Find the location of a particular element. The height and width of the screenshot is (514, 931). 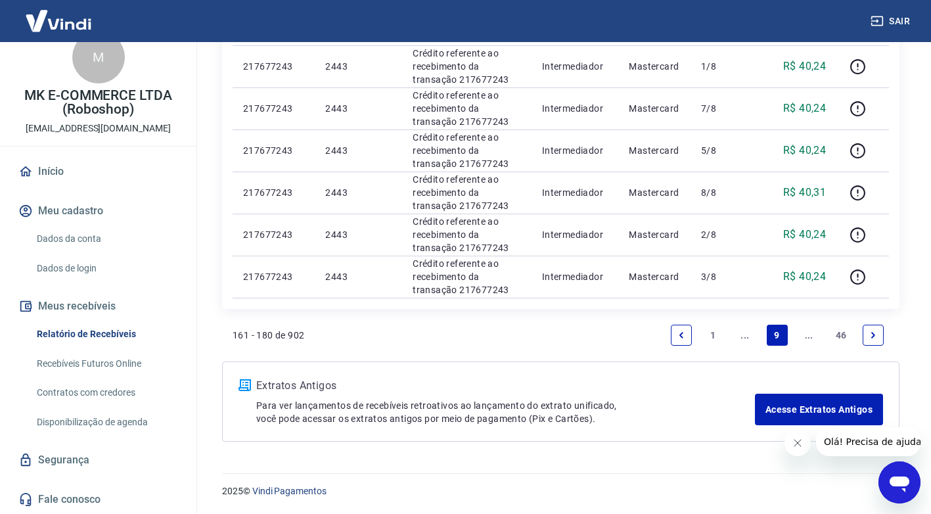

a: Recebíveis Futuros Online is located at coordinates (106, 363).